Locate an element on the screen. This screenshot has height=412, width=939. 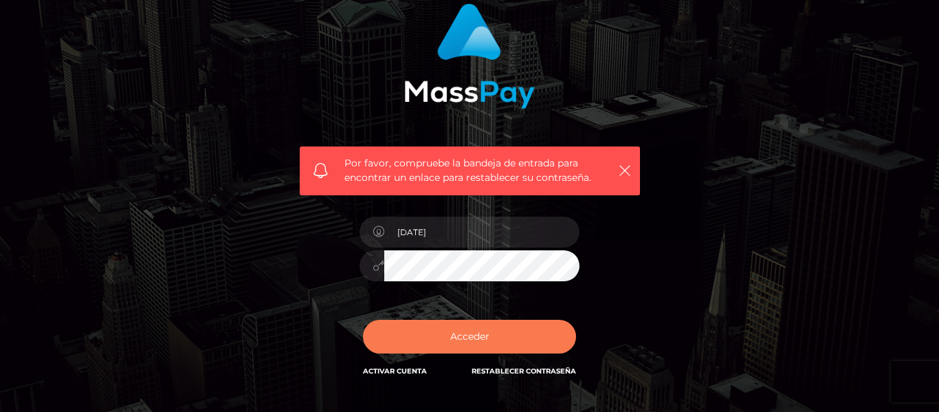
a: Restablecer contraseña is located at coordinates (524, 371).